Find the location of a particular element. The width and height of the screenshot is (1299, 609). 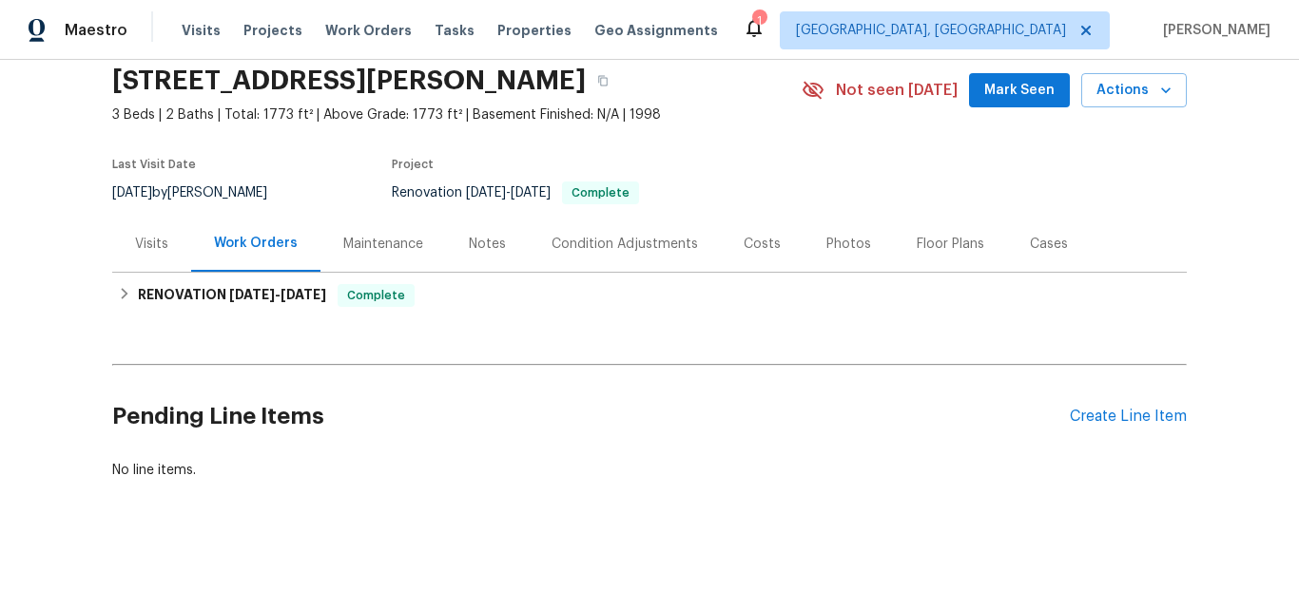

div: Floor Plans is located at coordinates (950, 244).